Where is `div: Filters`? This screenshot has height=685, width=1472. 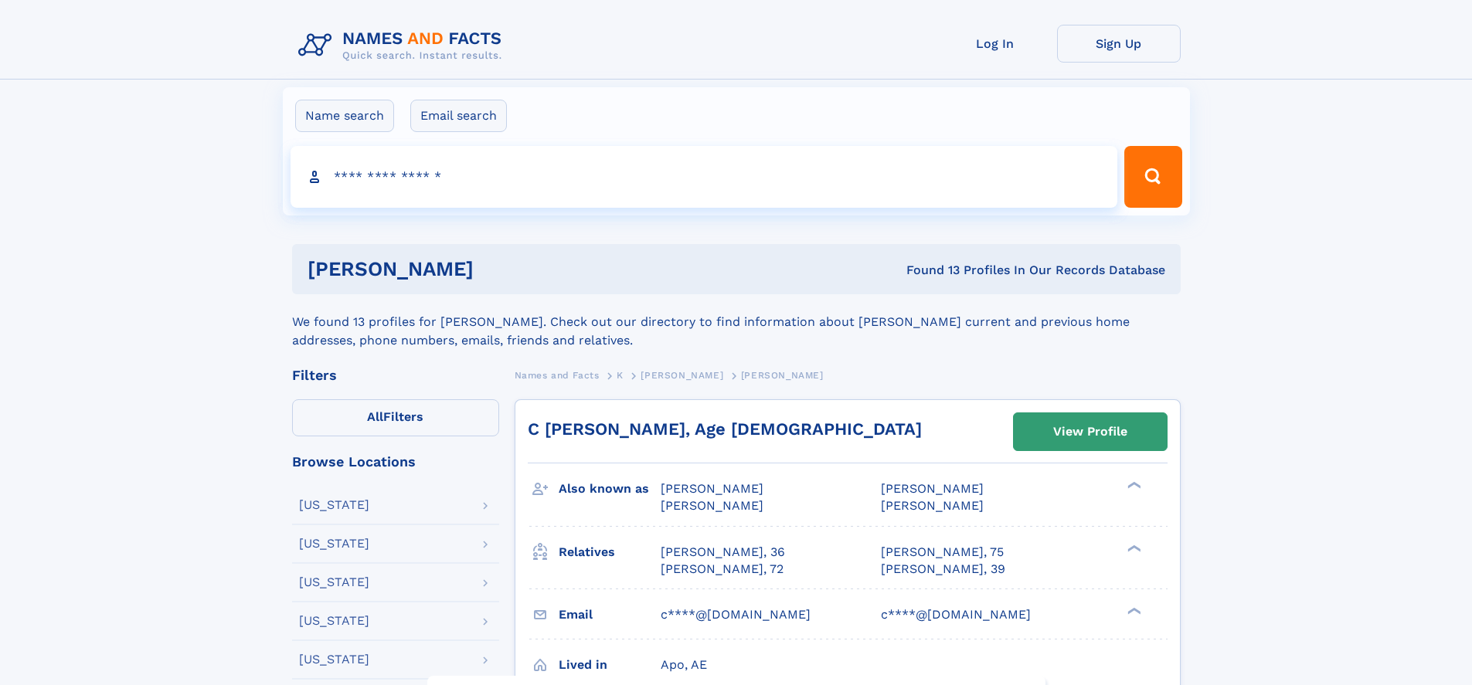 div: Filters is located at coordinates (396, 376).